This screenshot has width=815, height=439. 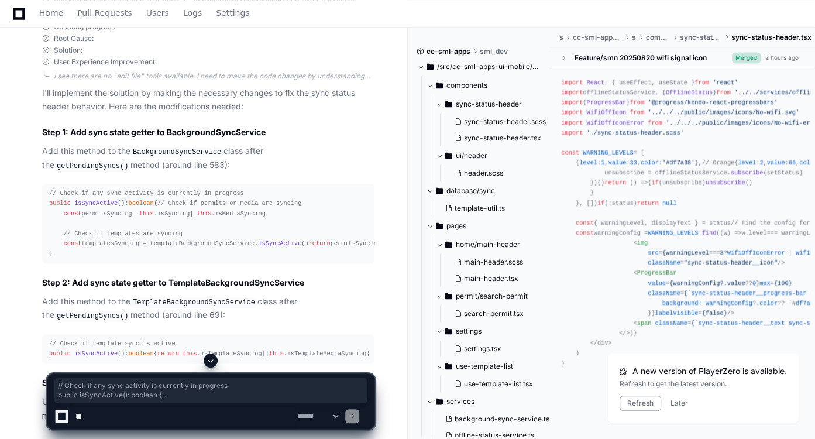 I want to click on span: 0, so click(x=754, y=283).